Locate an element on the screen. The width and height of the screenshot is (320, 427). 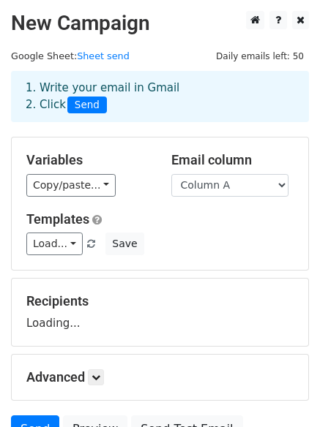
div: Loading... is located at coordinates (159, 312).